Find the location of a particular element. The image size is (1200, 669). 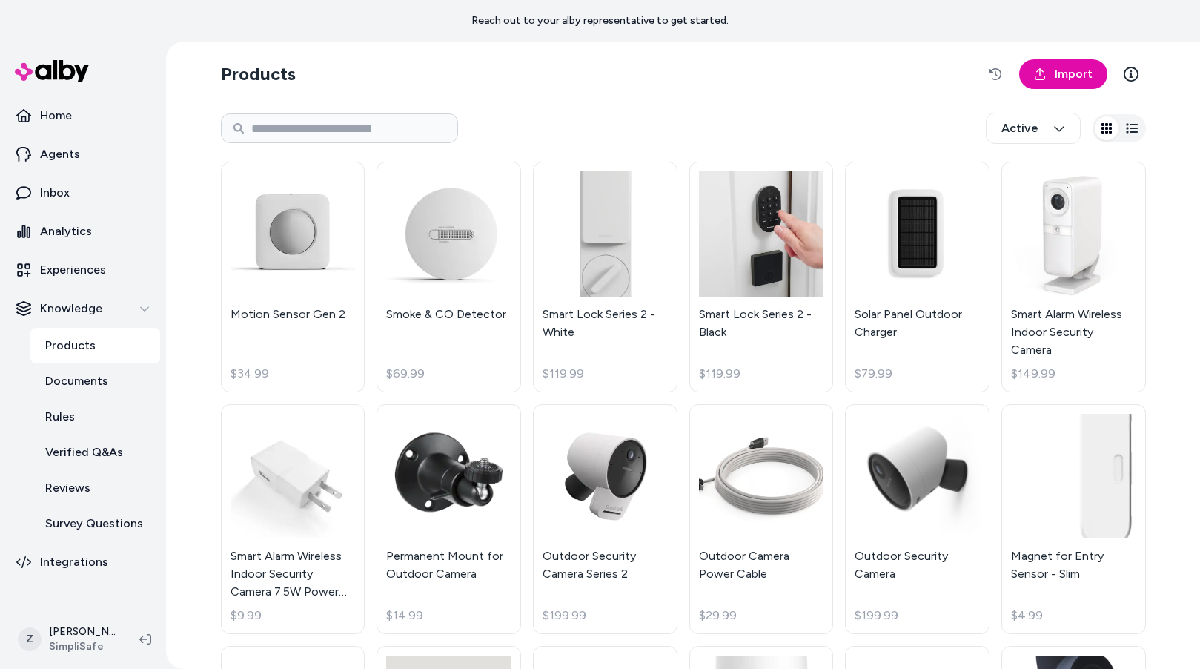

a: Analytics is located at coordinates (83, 231).